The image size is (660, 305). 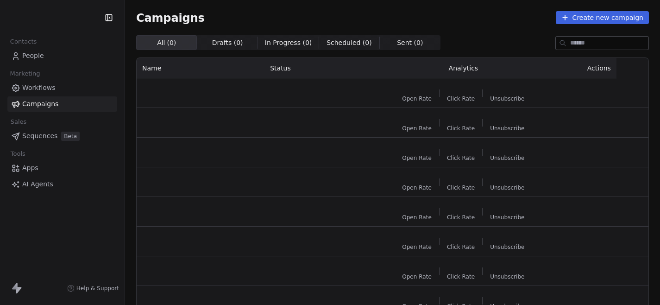 I want to click on span: Help & Support, so click(x=98, y=288).